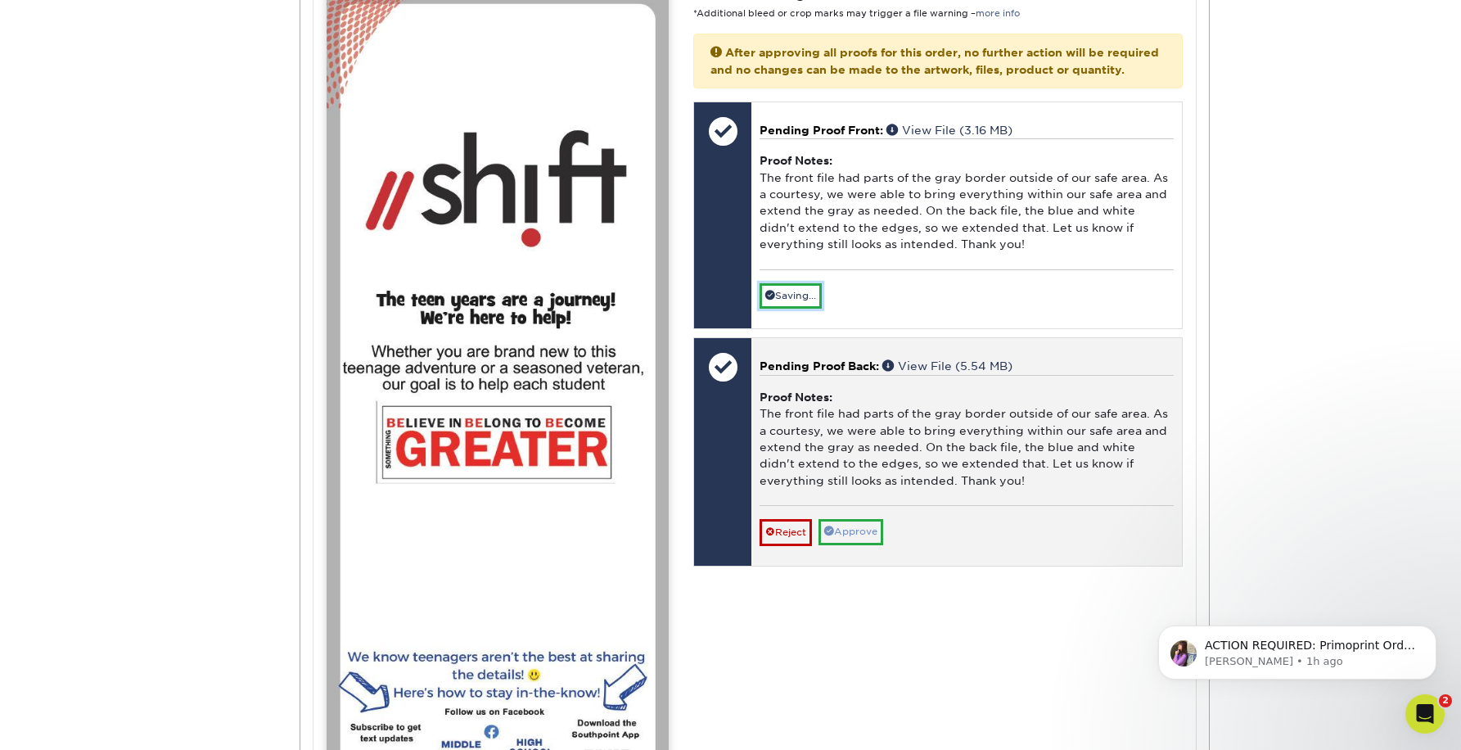  I want to click on a: Approve, so click(850, 531).